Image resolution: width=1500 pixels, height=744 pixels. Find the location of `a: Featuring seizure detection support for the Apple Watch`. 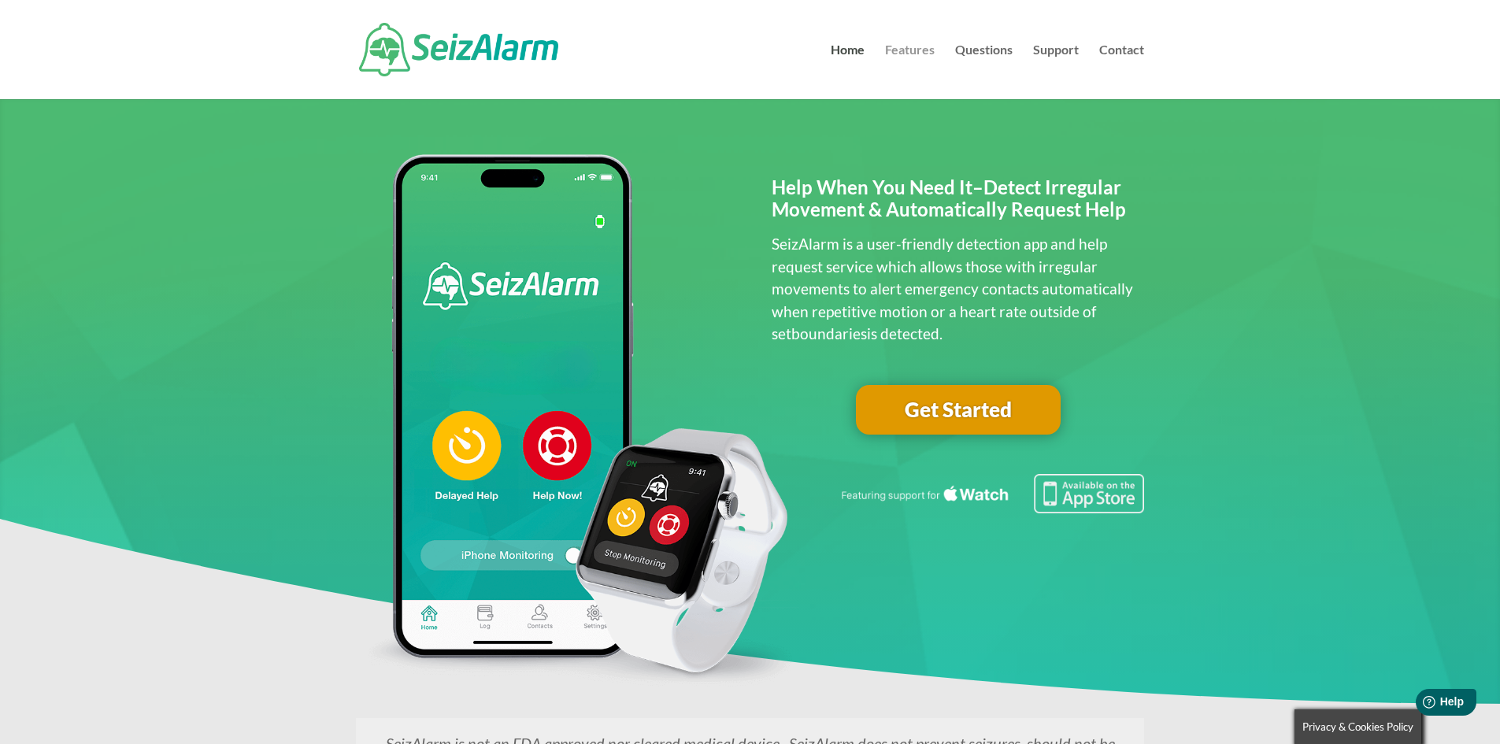

a: Featuring seizure detection support for the Apple Watch is located at coordinates (991, 507).